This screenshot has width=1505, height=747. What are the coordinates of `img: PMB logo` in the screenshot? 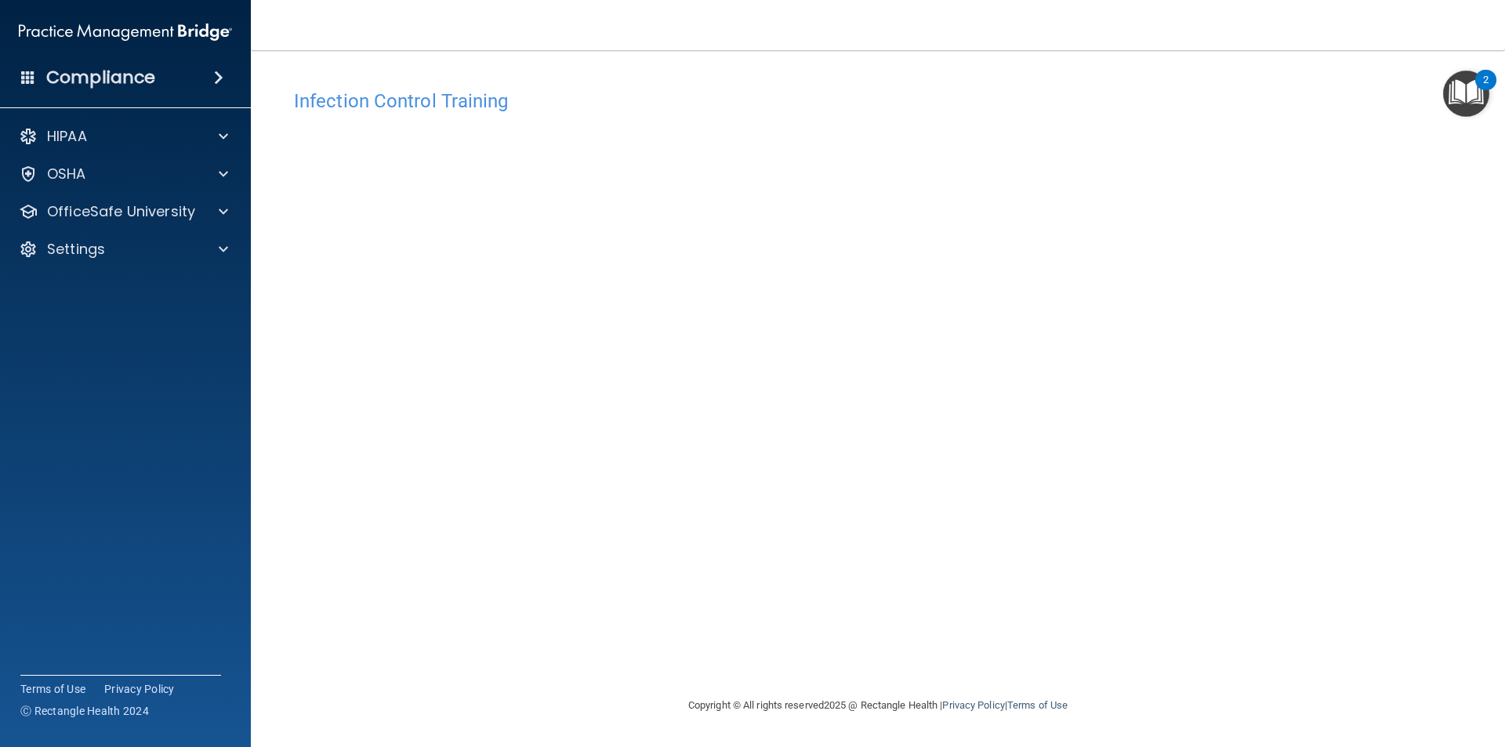 It's located at (125, 32).